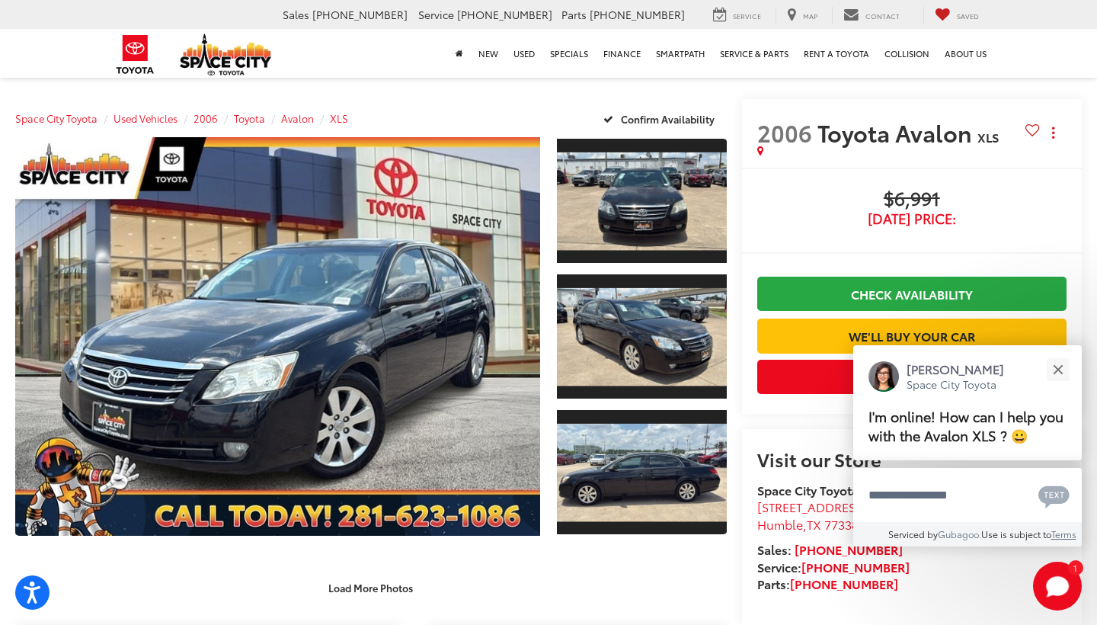 The width and height of the screenshot is (1097, 625). What do you see at coordinates (680, 53) in the screenshot?
I see `a: SmartPath` at bounding box center [680, 53].